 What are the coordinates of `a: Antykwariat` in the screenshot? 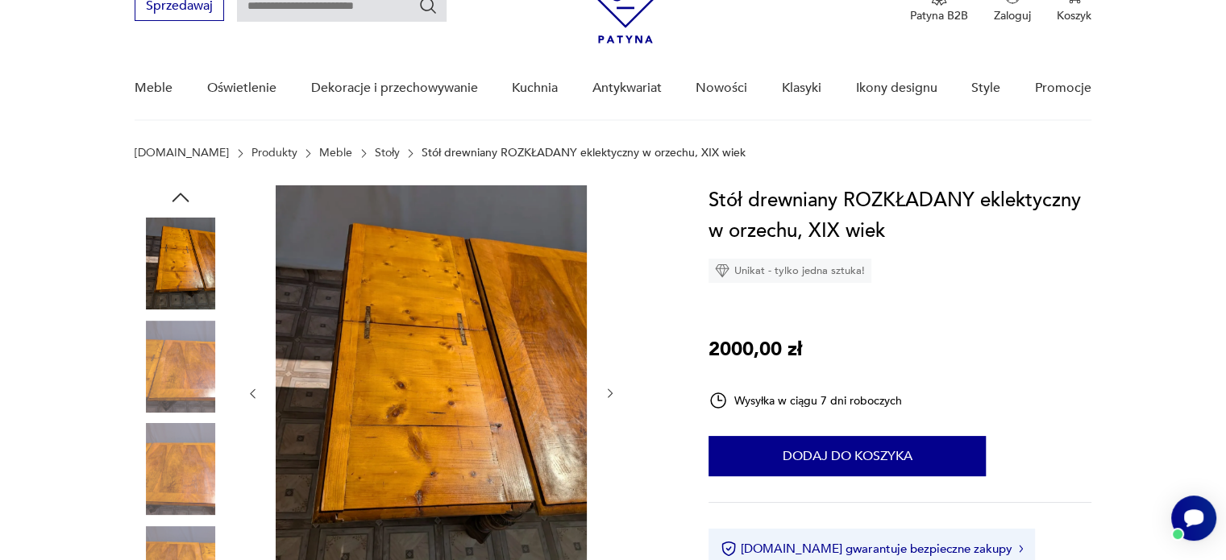 It's located at (627, 88).